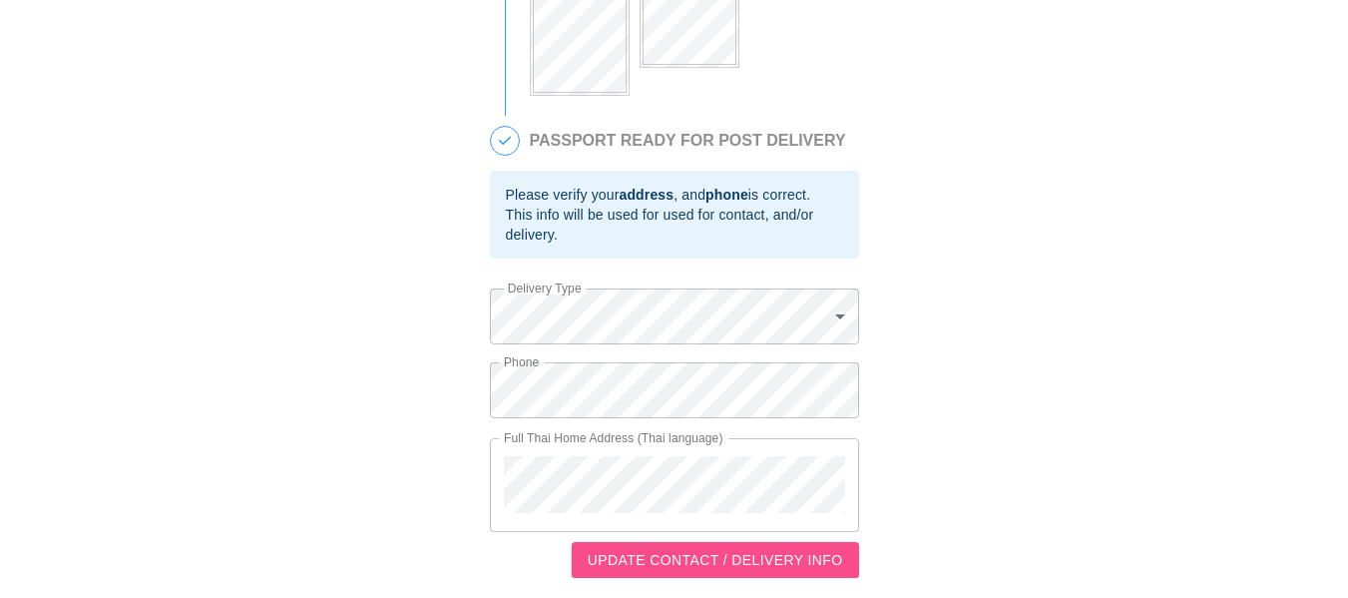  Describe the element at coordinates (716, 560) in the screenshot. I see `button: UPDATE CONTACT / DELIVERY INFO` at that location.